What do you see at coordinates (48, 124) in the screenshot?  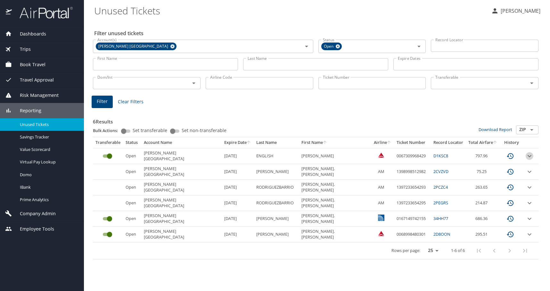 I see `span: Unused Tickets` at bounding box center [48, 124].